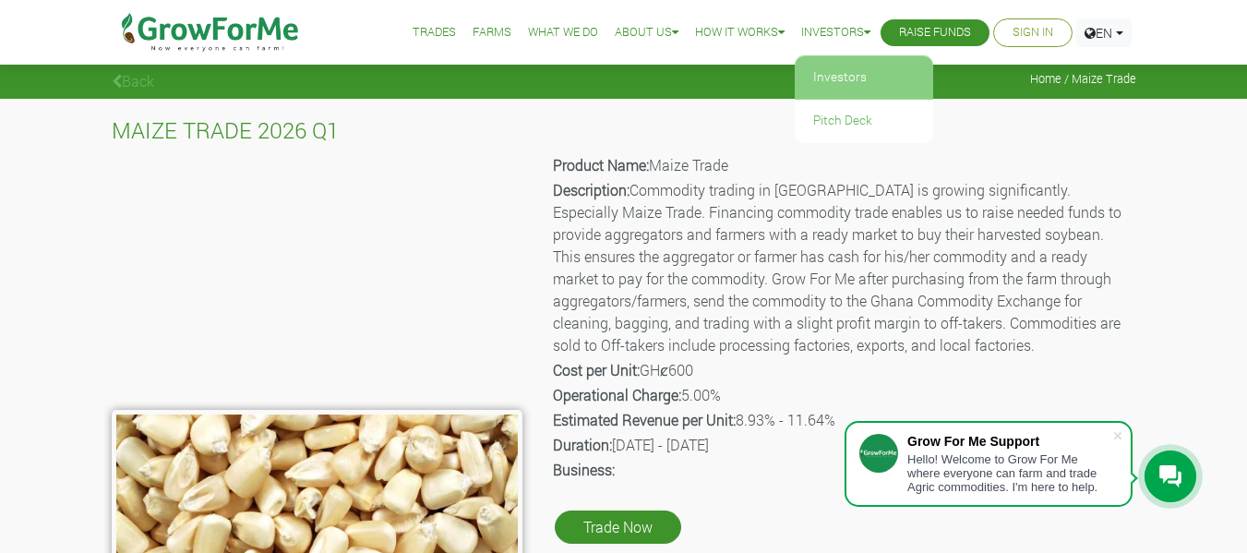 The width and height of the screenshot is (1247, 553). What do you see at coordinates (624, 130) in the screenshot?
I see `h4: MAIZE TRADE 2026 Q1` at bounding box center [624, 130].